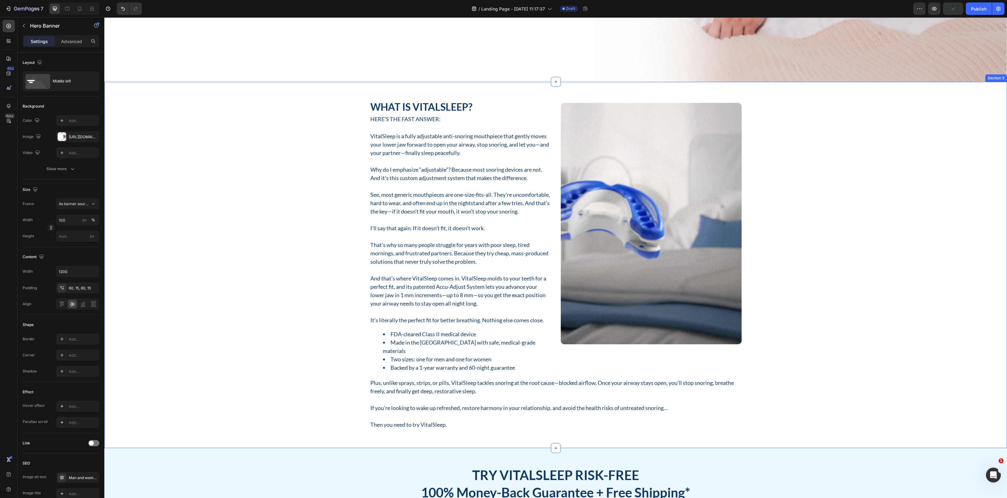  I want to click on li: Two sizes: one for men and one for women, so click(362, 342).